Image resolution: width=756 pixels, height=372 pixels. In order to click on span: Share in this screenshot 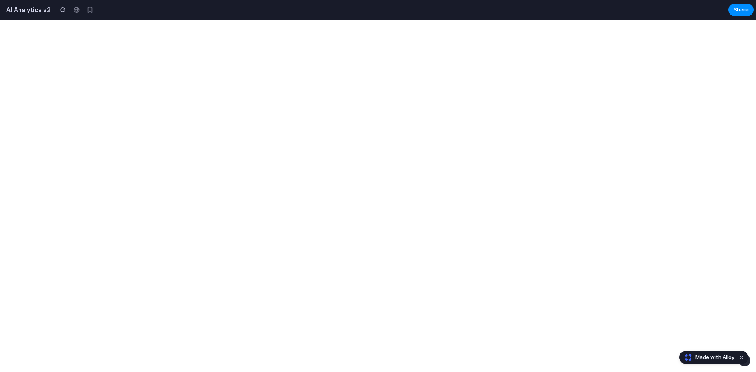, I will do `click(741, 10)`.